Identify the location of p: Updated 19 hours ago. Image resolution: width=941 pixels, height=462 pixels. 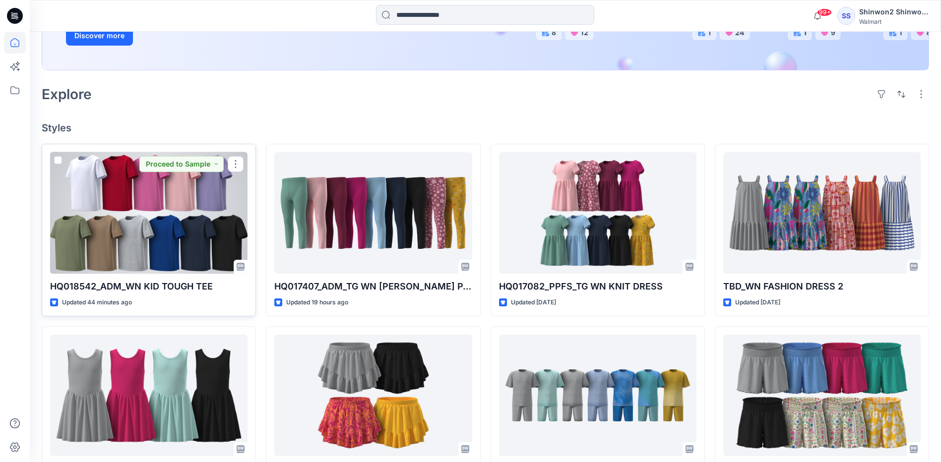
(317, 303).